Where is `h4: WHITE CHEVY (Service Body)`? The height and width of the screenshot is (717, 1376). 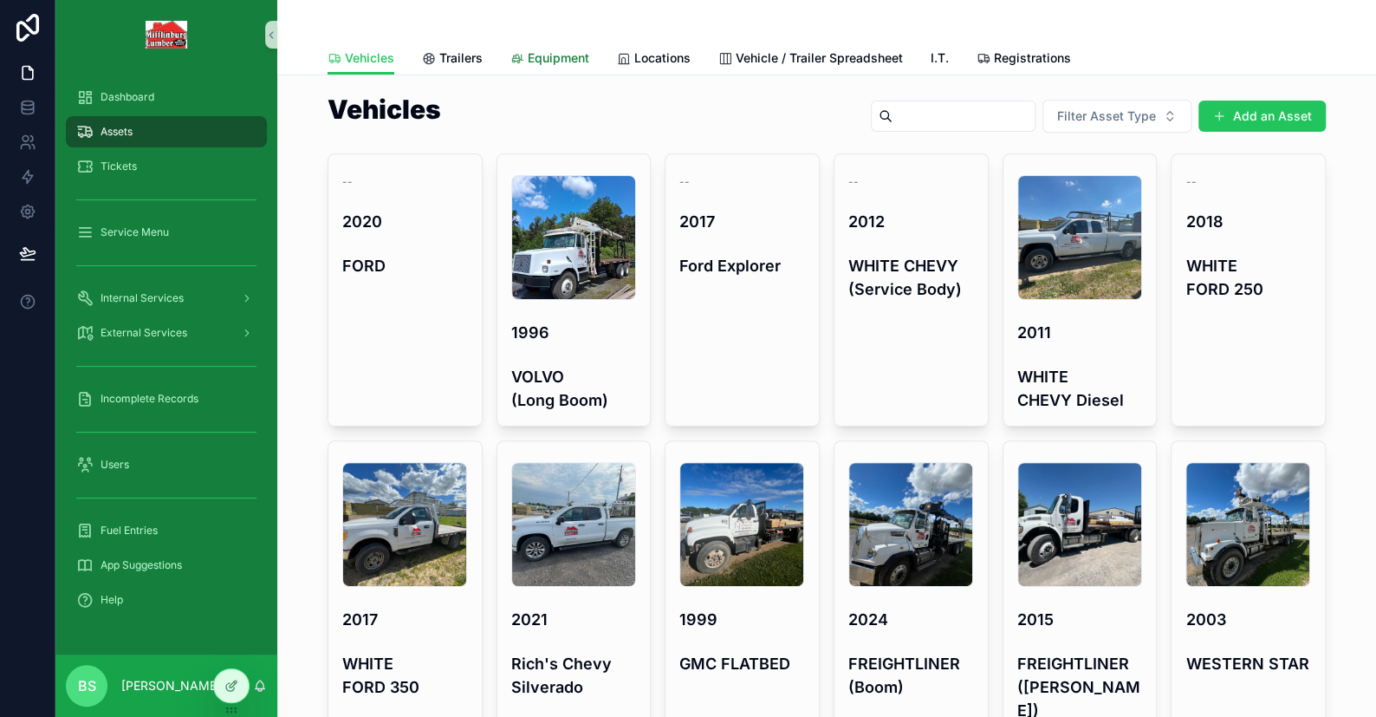
h4: WHITE CHEVY (Service Body) is located at coordinates (911, 277).